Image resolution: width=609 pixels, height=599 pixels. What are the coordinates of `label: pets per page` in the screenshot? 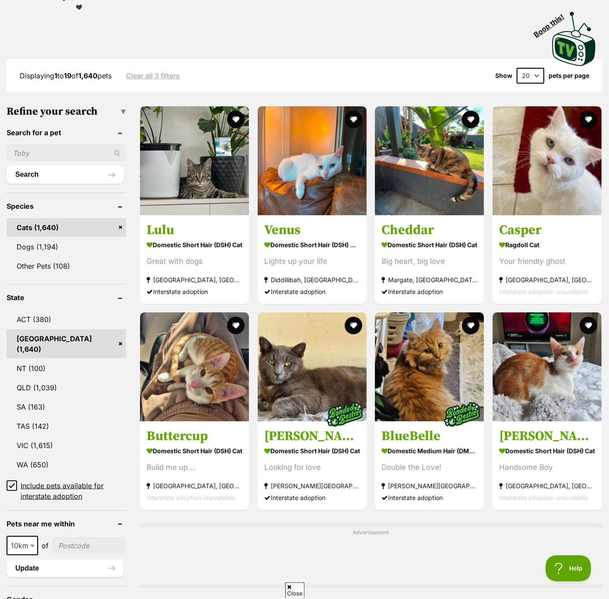 It's located at (569, 76).